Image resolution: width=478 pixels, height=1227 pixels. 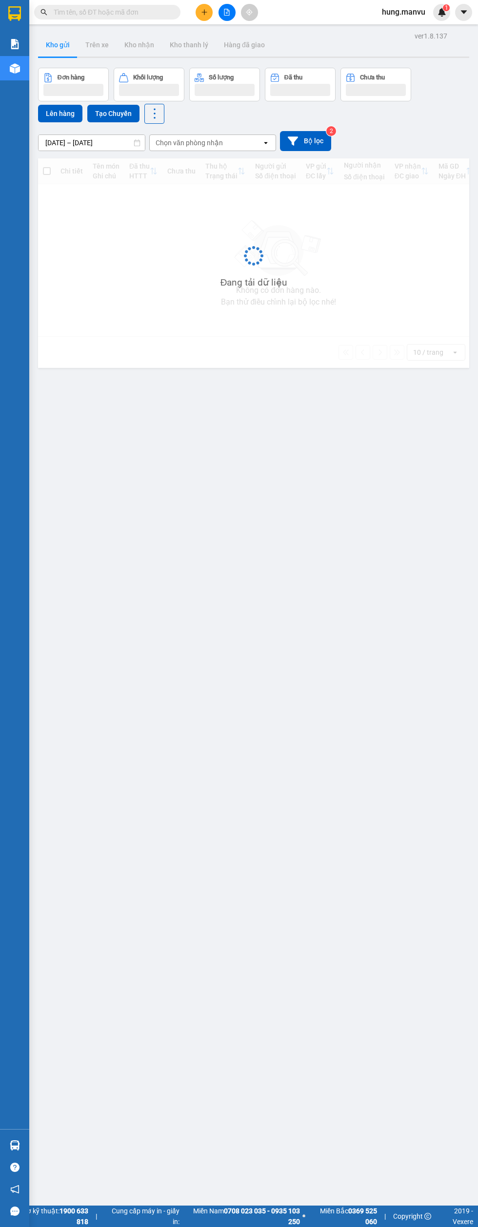 I want to click on button: Số lượng, so click(x=224, y=84).